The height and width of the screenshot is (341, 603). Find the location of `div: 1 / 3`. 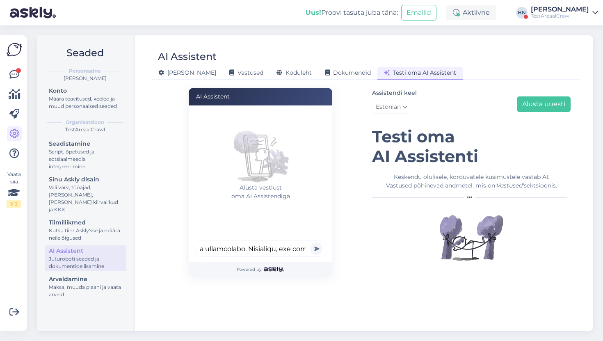

div: 1 / 3 is located at coordinates (14, 204).